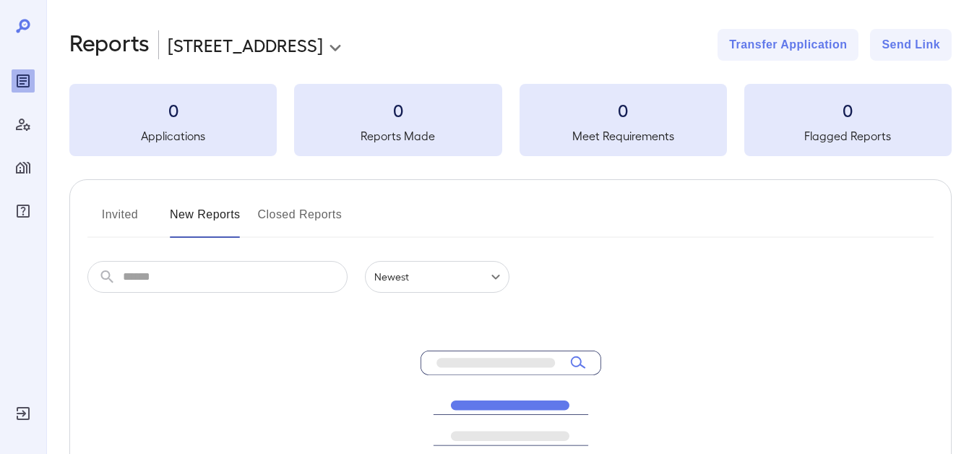 This screenshot has width=969, height=454. Describe the element at coordinates (173, 136) in the screenshot. I see `h5: Applications` at that location.